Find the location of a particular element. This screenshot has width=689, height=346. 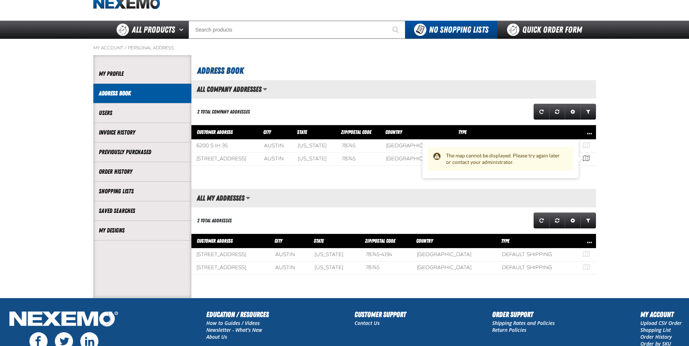

a: Contact Us is located at coordinates (367, 323).